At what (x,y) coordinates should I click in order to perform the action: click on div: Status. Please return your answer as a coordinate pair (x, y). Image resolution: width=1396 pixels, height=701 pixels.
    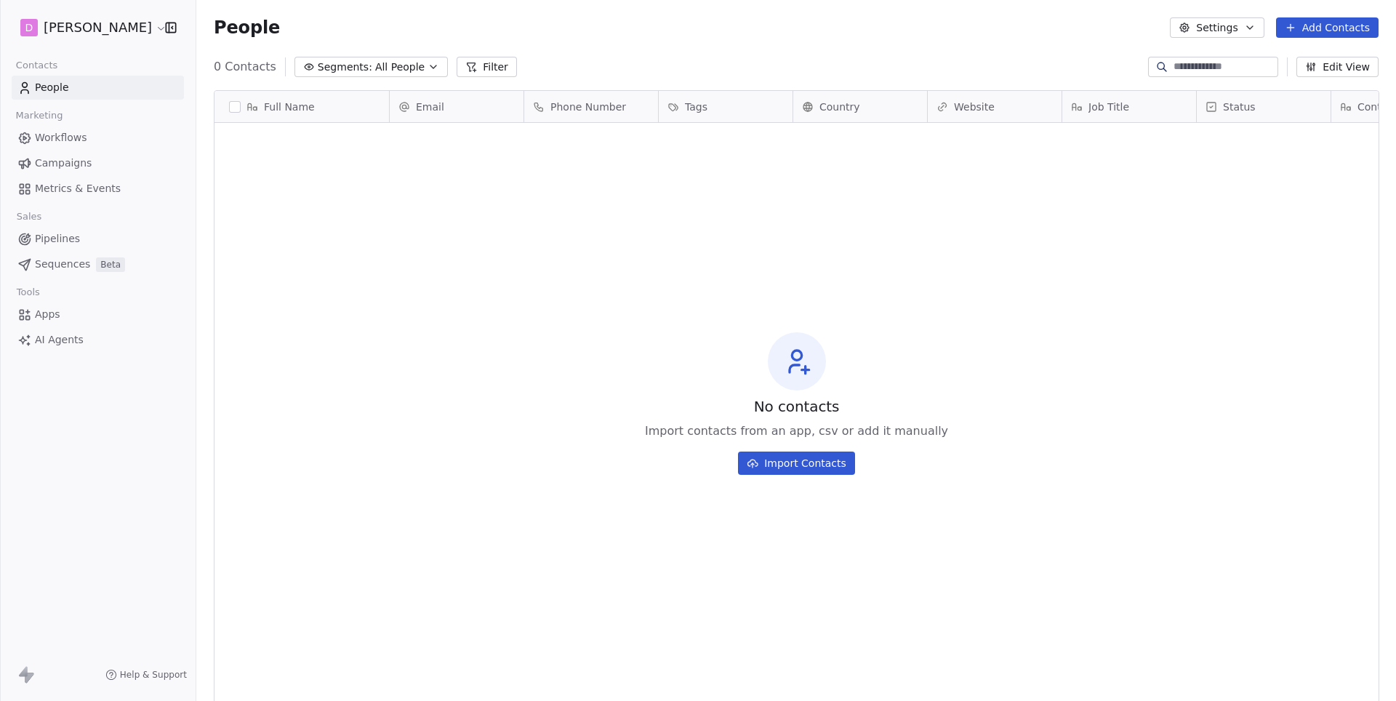
    Looking at the image, I should click on (1263, 106).